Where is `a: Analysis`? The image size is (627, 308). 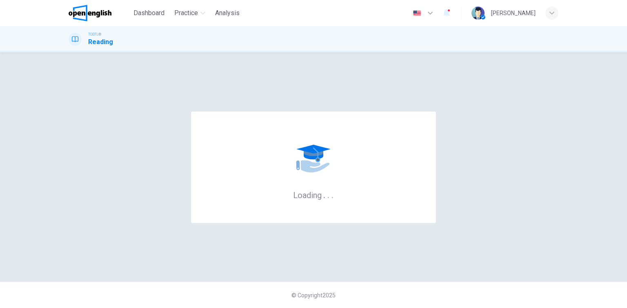 a: Analysis is located at coordinates (227, 13).